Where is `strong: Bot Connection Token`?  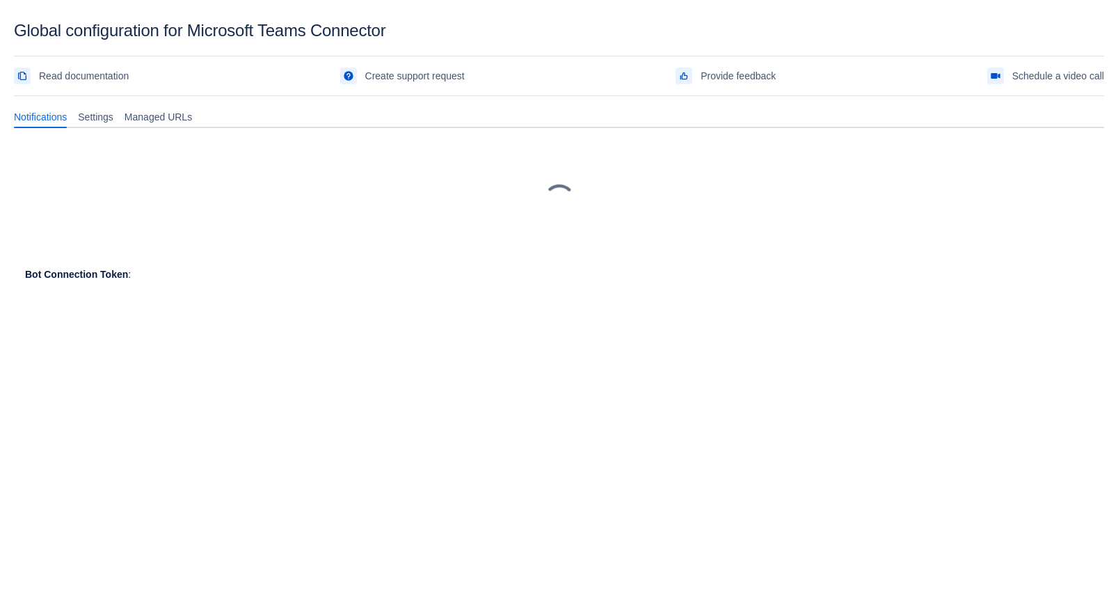
strong: Bot Connection Token is located at coordinates (77, 274).